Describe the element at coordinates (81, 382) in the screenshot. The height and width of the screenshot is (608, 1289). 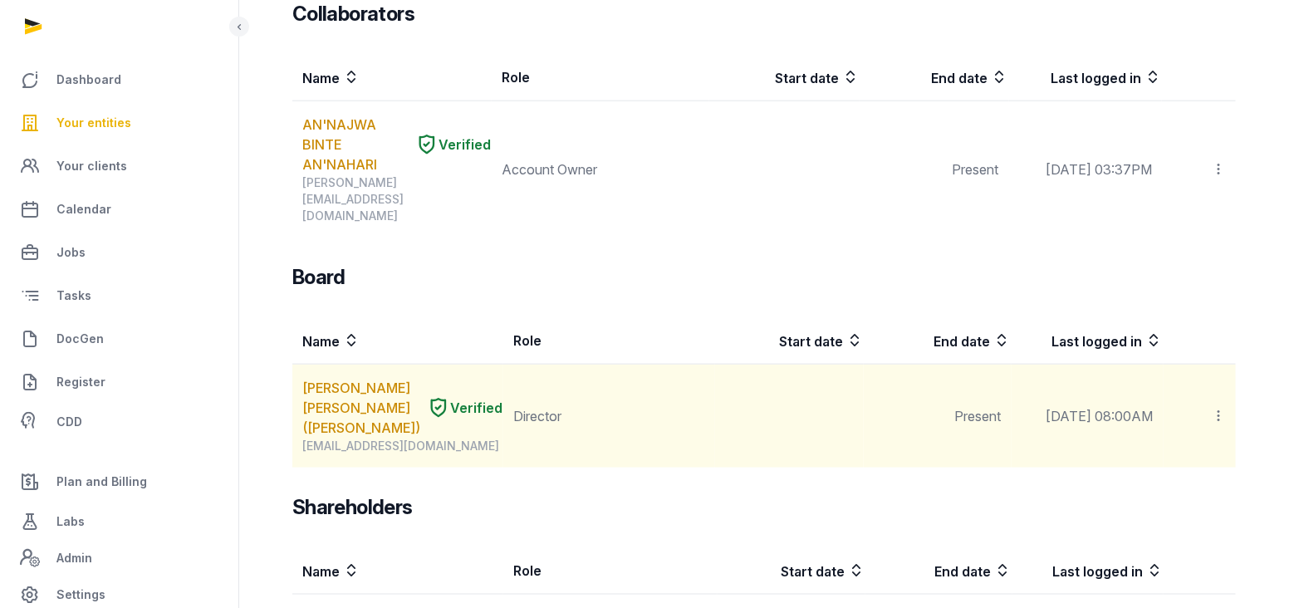
I see `span: Register` at that location.